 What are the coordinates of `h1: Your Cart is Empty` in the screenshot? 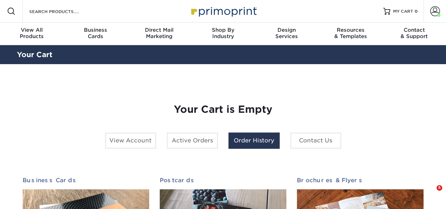 It's located at (223, 110).